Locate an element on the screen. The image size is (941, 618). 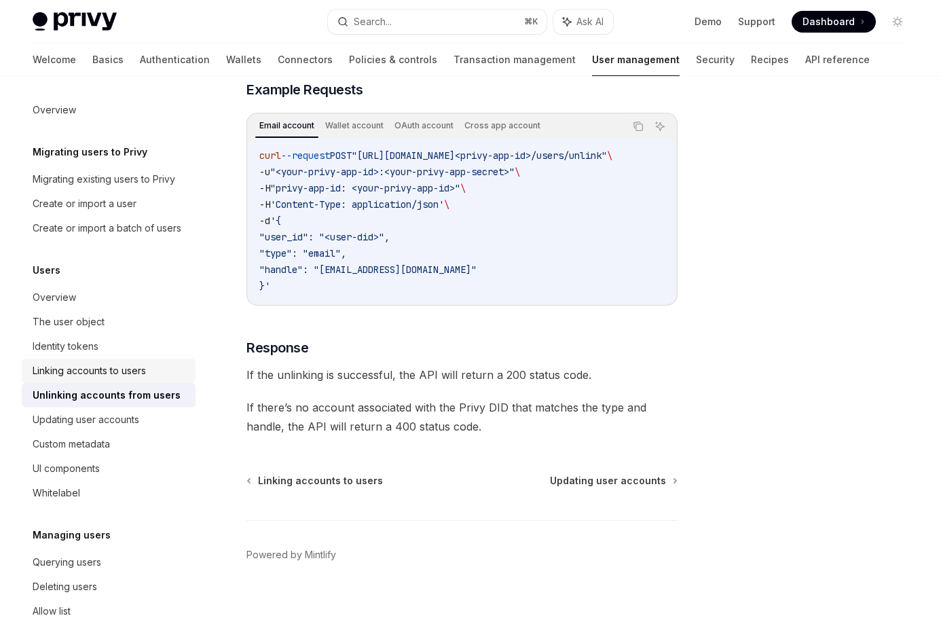
span: "user_id": "<user-did>", is located at coordinates (325, 237).